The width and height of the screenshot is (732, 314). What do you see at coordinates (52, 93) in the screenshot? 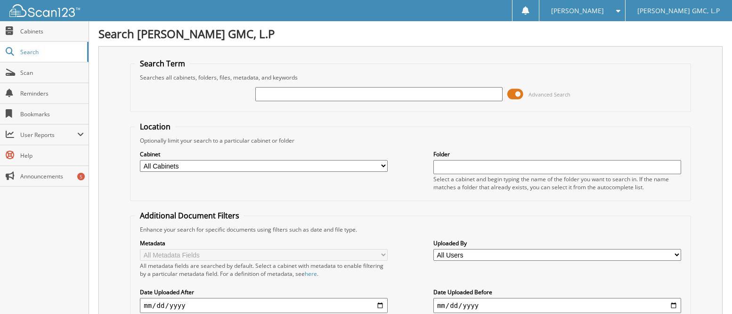
I see `span: Reminders` at bounding box center [52, 93].